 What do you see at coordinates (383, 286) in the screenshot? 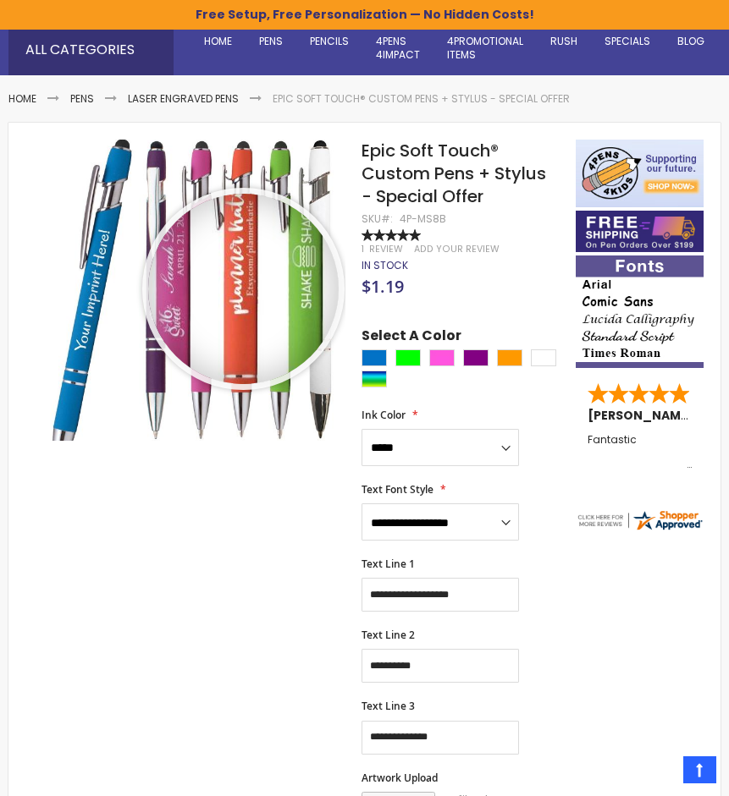
I see `span: $1.19` at bounding box center [383, 286].